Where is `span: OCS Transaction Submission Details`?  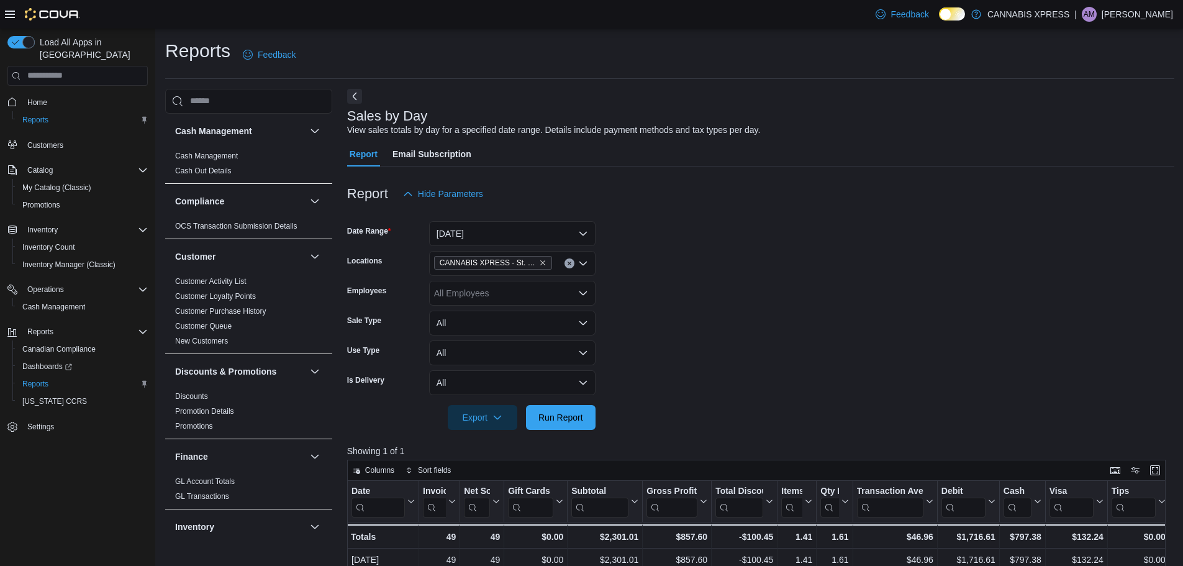 span: OCS Transaction Submission Details is located at coordinates (236, 226).